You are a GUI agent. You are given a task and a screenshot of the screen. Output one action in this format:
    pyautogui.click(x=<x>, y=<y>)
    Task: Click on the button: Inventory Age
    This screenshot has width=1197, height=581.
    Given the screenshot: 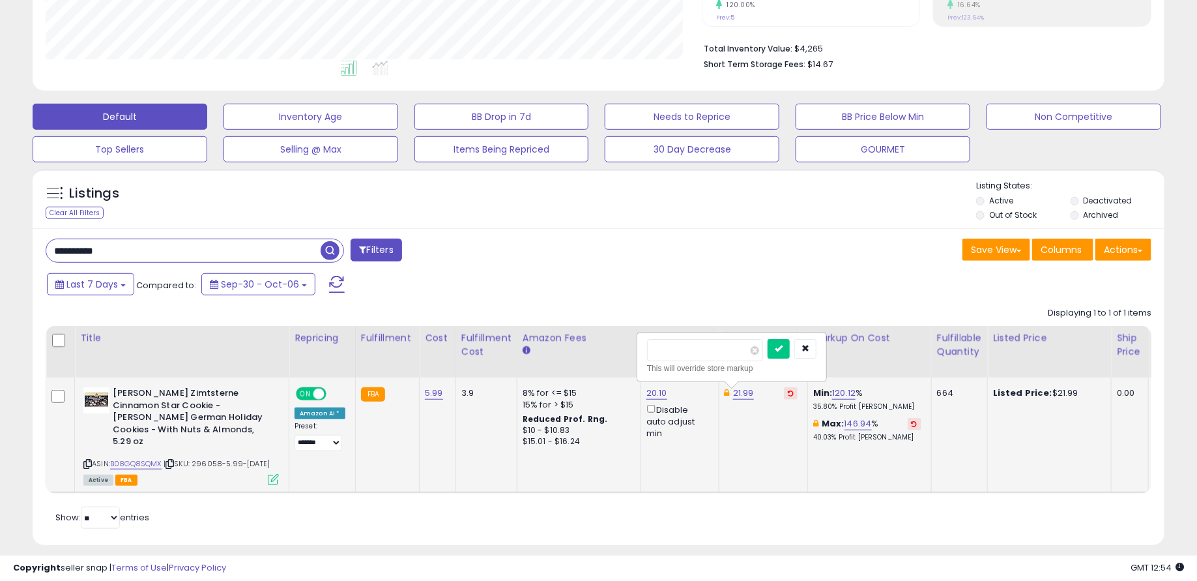 What is the action you would take?
    pyautogui.click(x=311, y=117)
    